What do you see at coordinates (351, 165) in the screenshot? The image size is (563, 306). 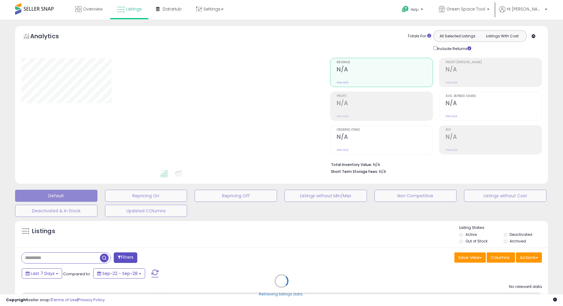 I see `b: Total Inventory Value:` at bounding box center [351, 165].